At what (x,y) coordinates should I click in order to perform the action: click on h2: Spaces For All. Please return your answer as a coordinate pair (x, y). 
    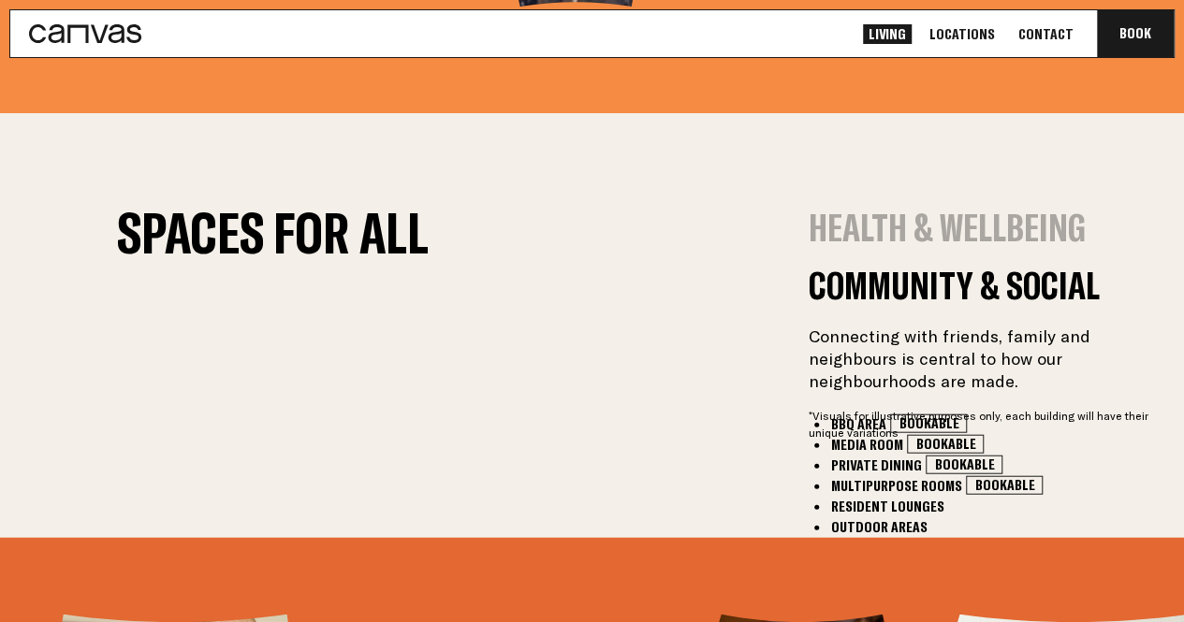
    Looking at the image, I should click on (394, 233).